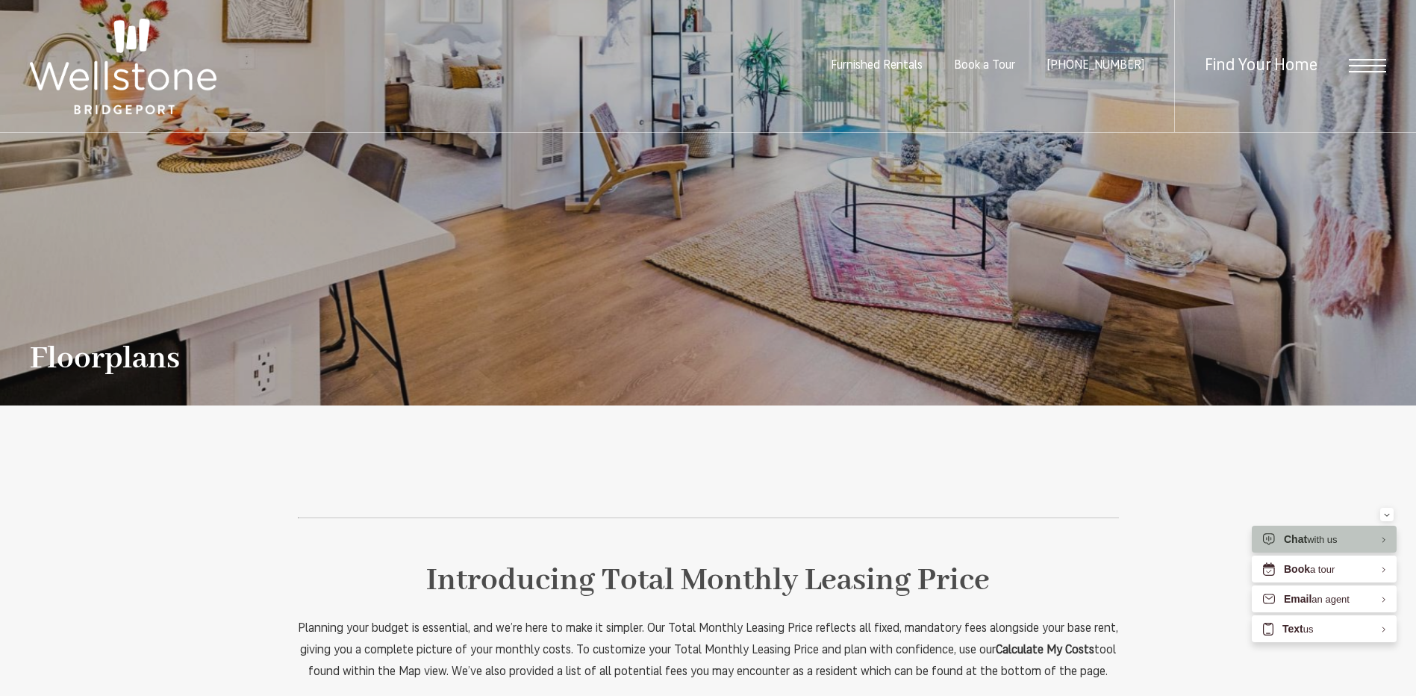  I want to click on img: Wellstone, so click(123, 66).